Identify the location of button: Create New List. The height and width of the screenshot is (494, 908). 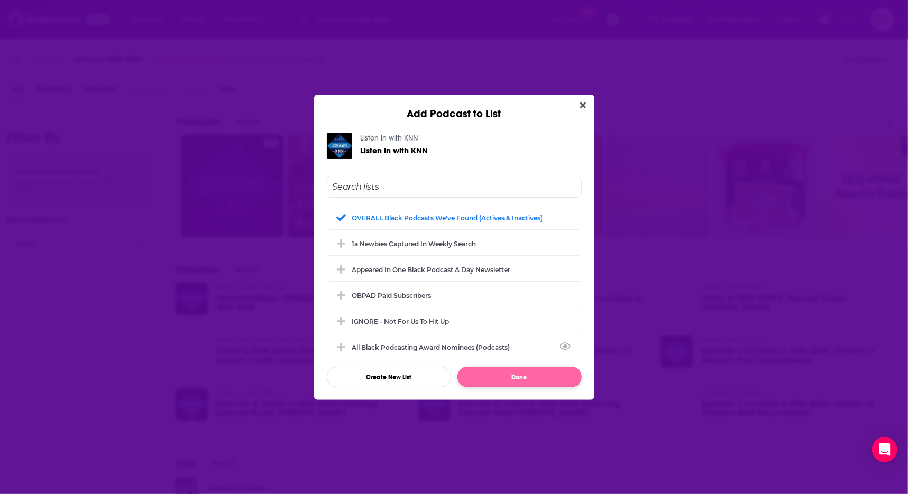
(388, 377).